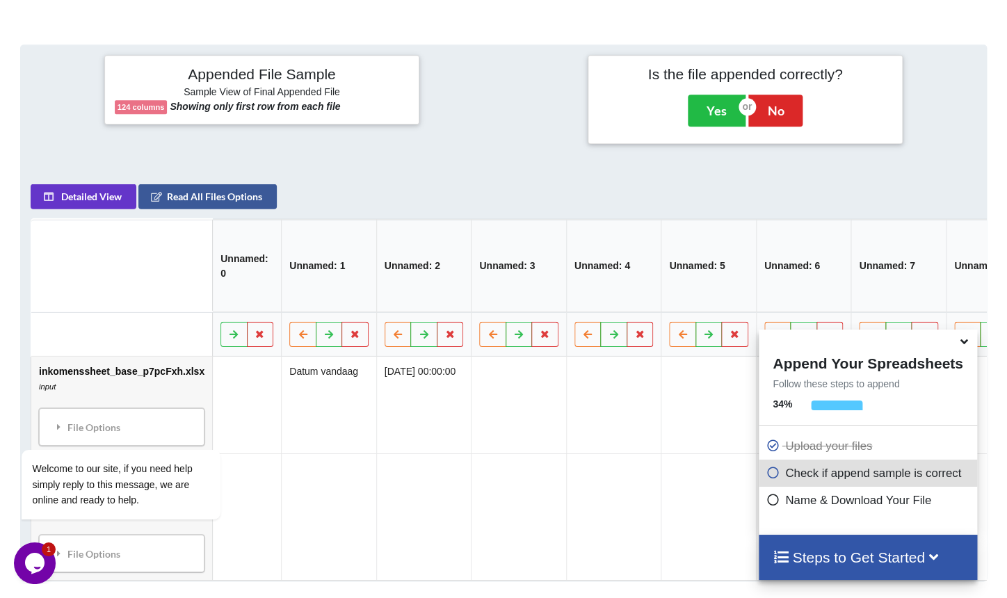 Image resolution: width=1007 pixels, height=598 pixels. What do you see at coordinates (869, 446) in the screenshot?
I see `p: Upload your files` at bounding box center [869, 446].